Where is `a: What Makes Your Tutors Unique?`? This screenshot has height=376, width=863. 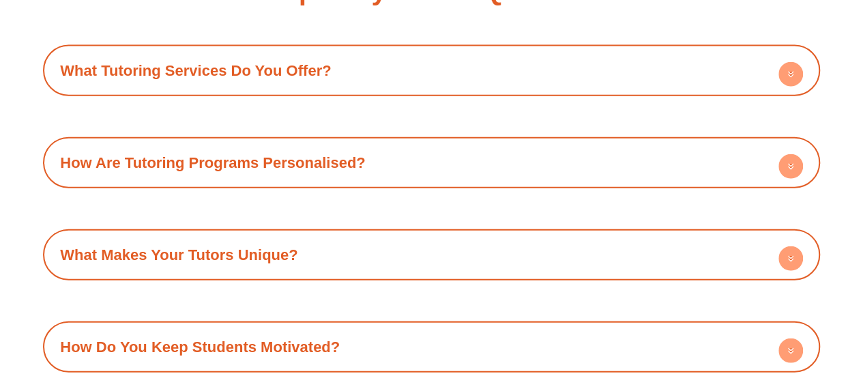 a: What Makes Your Tutors Unique? is located at coordinates (179, 254).